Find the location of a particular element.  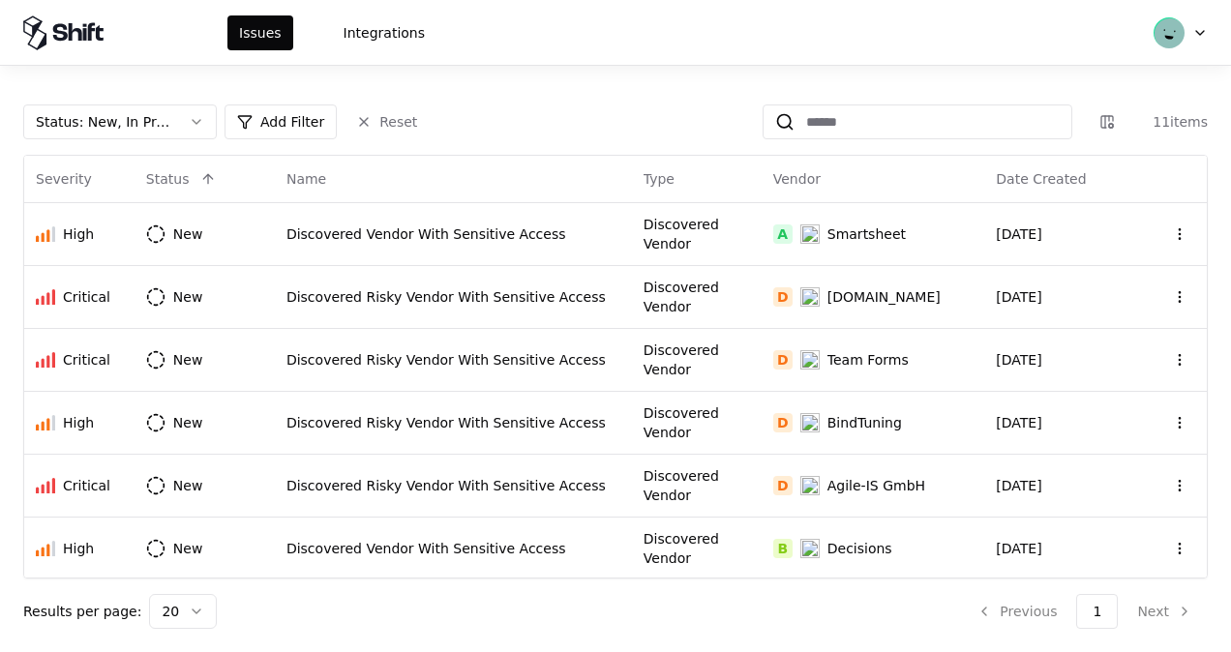

button: 1 is located at coordinates (1096, 611).